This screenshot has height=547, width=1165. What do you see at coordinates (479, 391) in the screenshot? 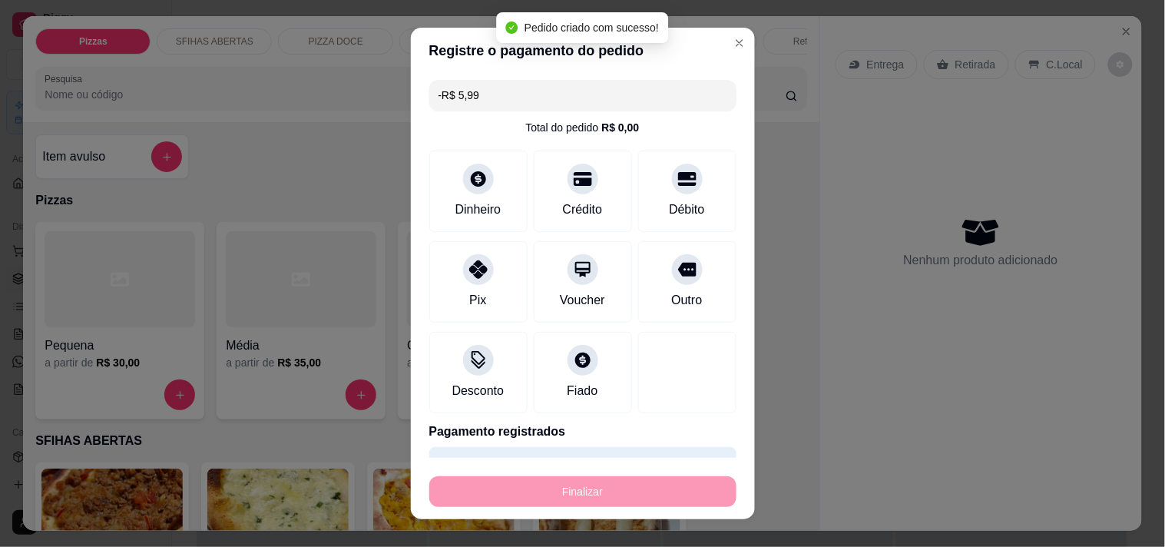
I see `div: Desconto` at bounding box center [479, 391].